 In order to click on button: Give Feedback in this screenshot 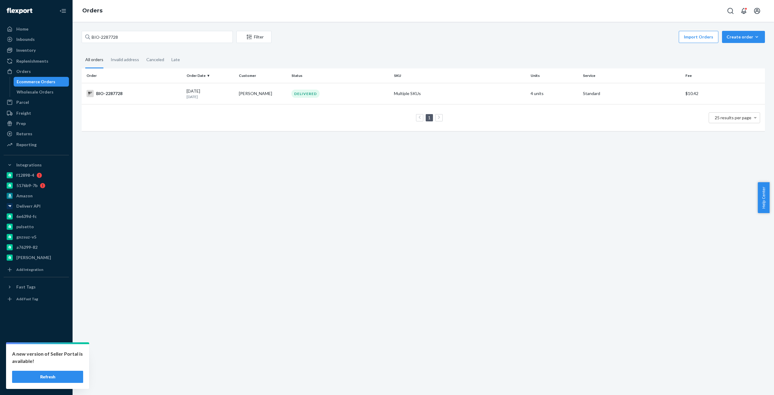, I will do `click(36, 383)`.